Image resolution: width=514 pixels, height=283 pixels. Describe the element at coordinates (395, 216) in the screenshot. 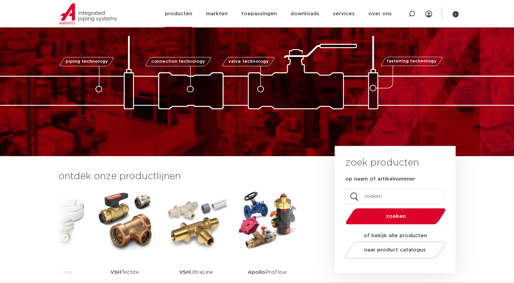

I see `span: zoeken` at that location.